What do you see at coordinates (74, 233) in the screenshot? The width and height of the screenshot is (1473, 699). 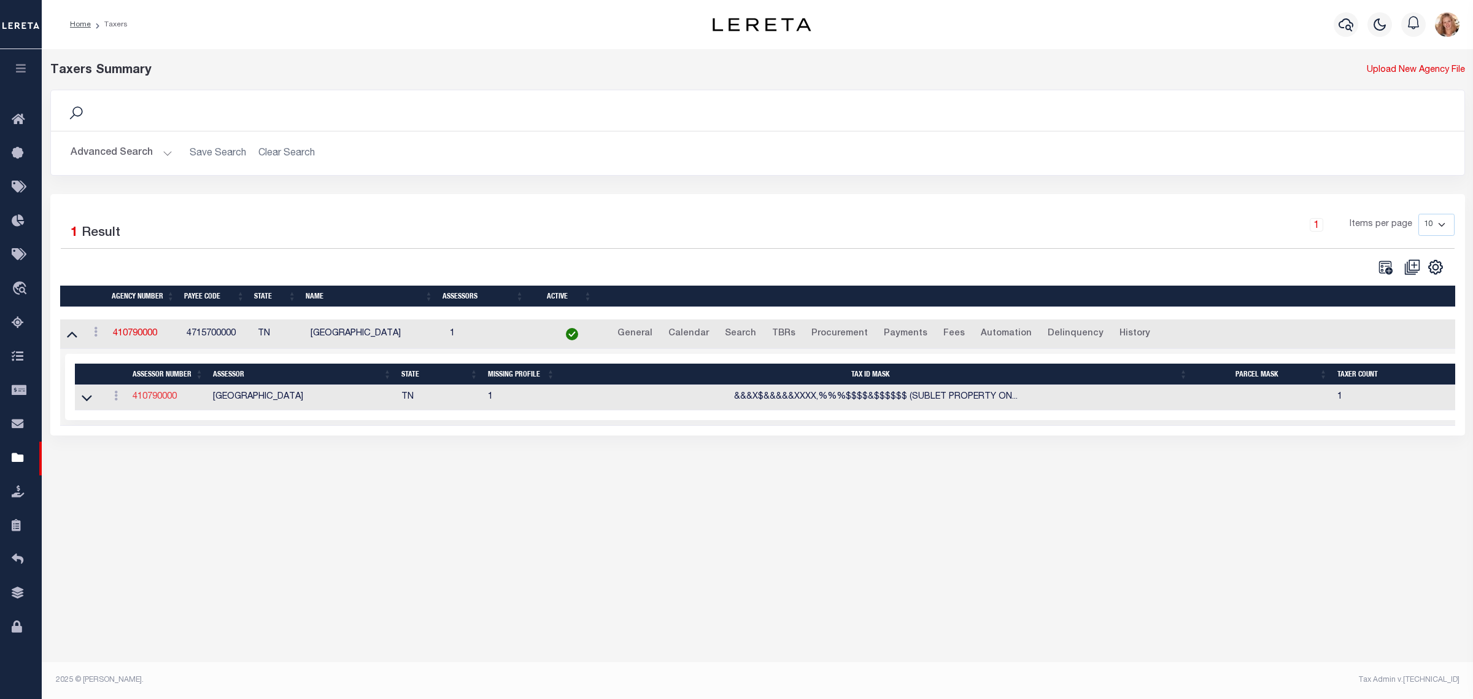 I see `span: 1` at bounding box center [74, 233].